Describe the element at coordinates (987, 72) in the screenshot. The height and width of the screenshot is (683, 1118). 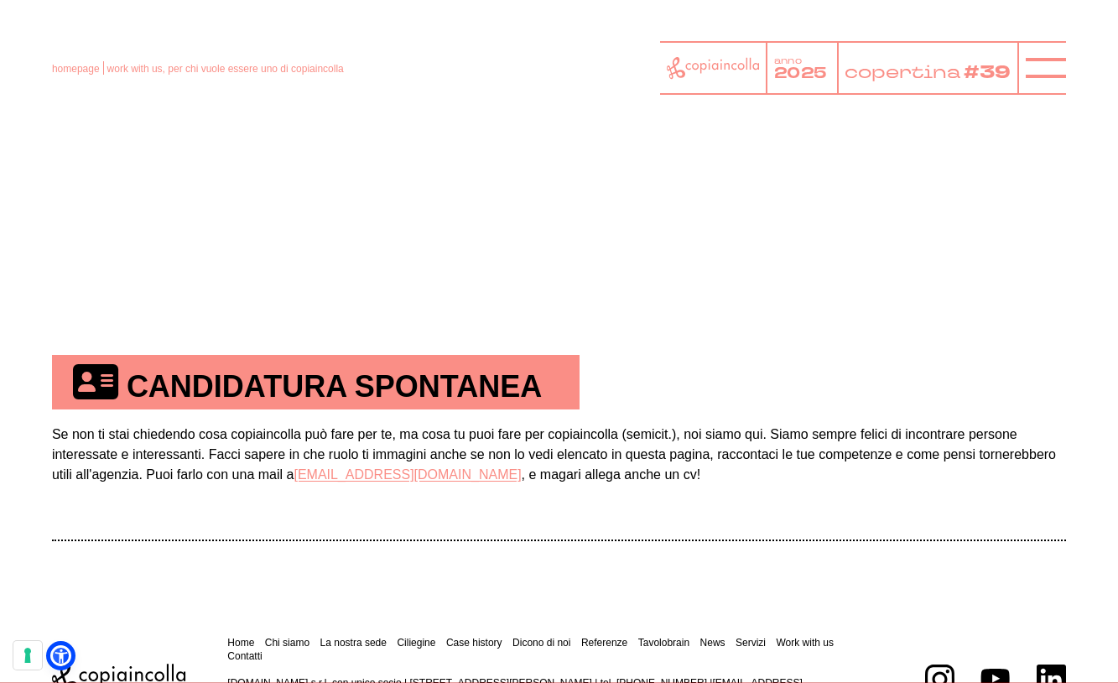
I see `tspan: #39` at that location.